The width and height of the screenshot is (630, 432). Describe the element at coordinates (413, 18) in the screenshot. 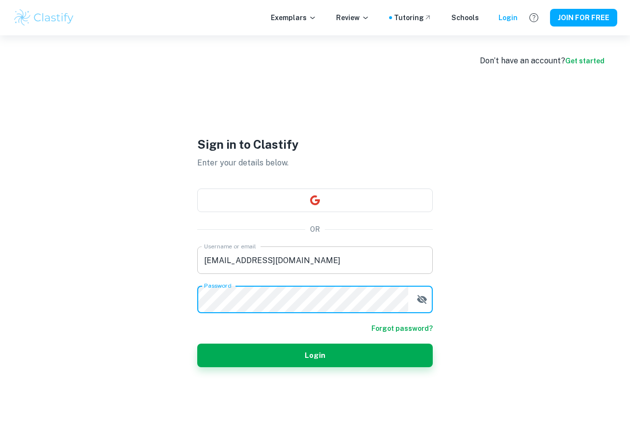

I see `a: Tutoring` at that location.